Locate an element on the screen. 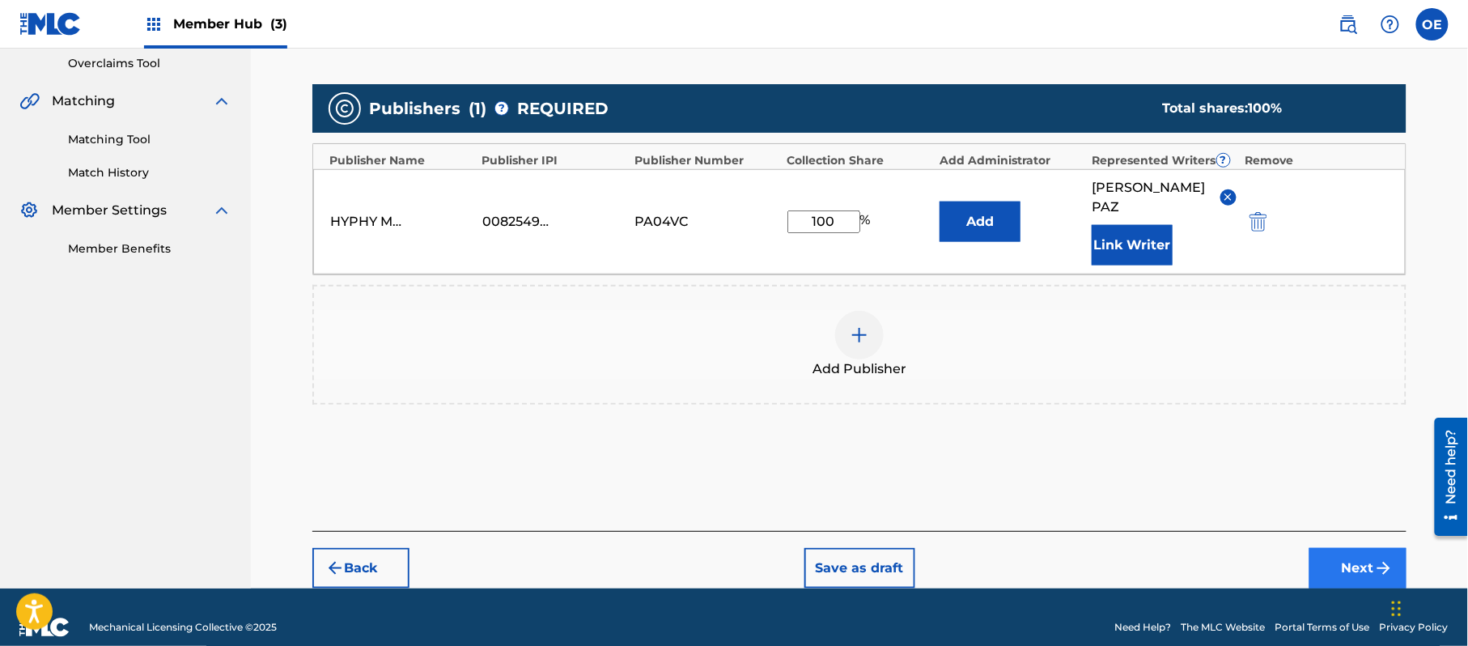 Image resolution: width=1468 pixels, height=646 pixels. img: 7ee5dd4eb1f8a8e3ef2f.svg is located at coordinates (335, 568).